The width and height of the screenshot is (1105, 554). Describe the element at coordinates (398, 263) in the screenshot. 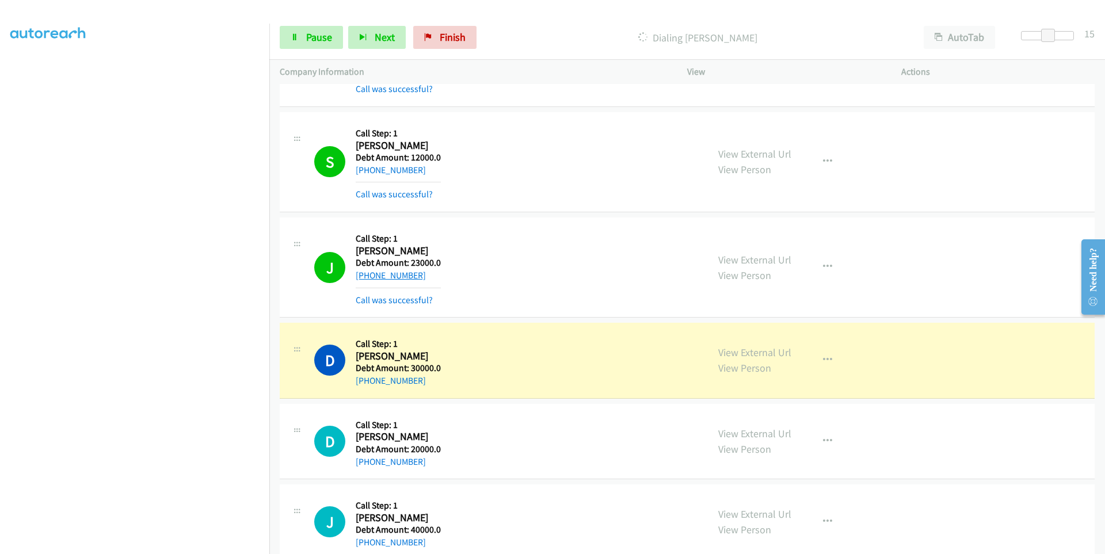

I see `h5: Debt Amount: 23000.0` at that location.